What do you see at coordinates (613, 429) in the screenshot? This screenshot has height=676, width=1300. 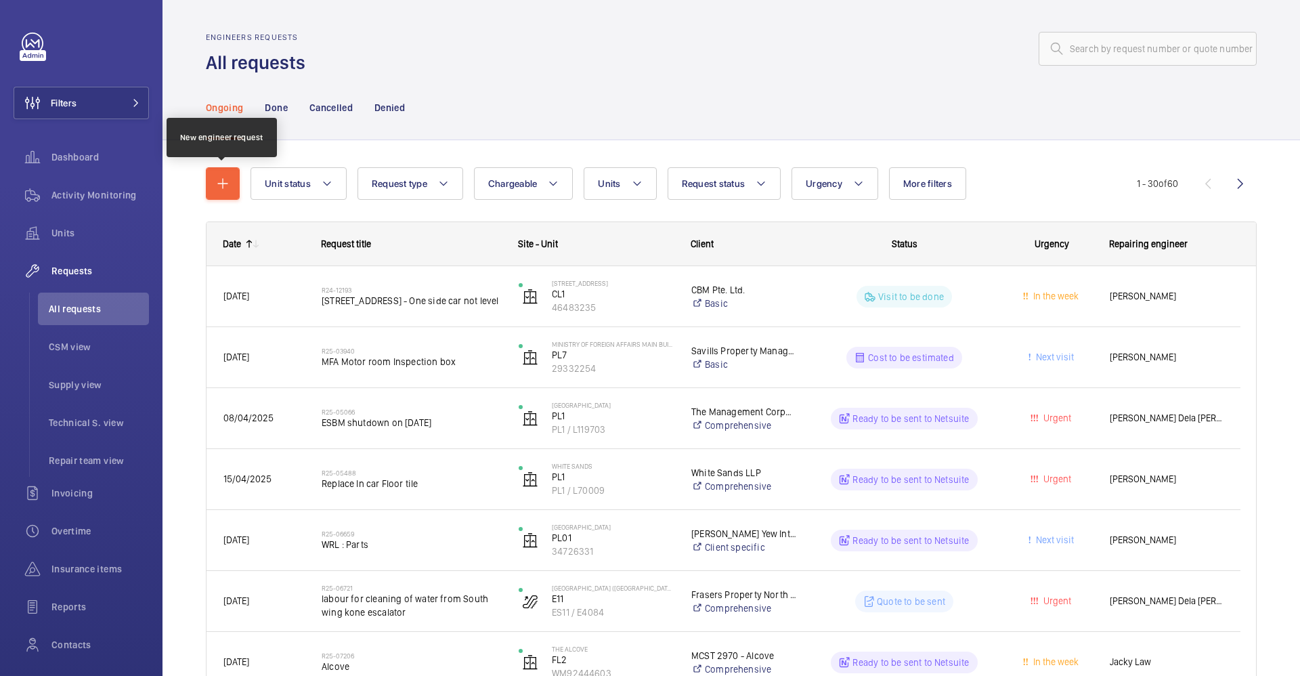 I see `p: PL1 / L119703` at bounding box center [613, 429].